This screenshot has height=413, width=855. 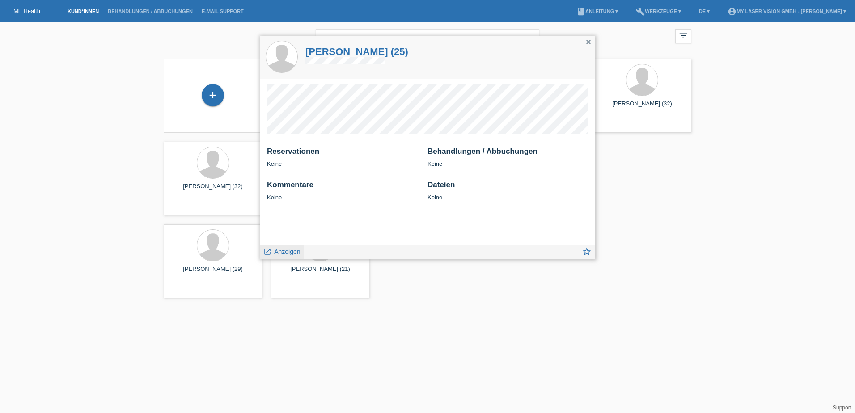 I want to click on h2: Dateien, so click(x=508, y=187).